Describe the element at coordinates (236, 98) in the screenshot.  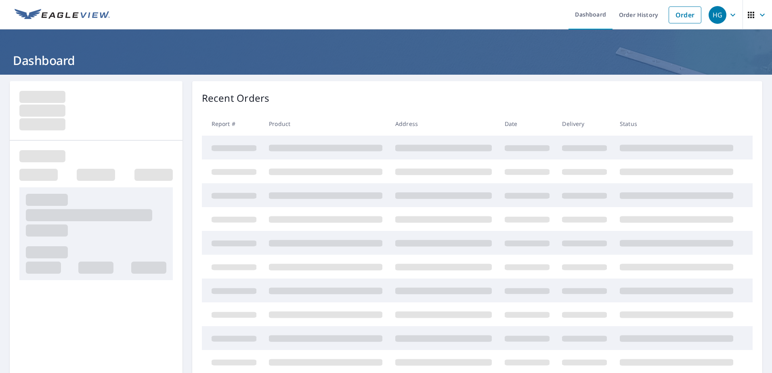
I see `p: Recent Orders` at that location.